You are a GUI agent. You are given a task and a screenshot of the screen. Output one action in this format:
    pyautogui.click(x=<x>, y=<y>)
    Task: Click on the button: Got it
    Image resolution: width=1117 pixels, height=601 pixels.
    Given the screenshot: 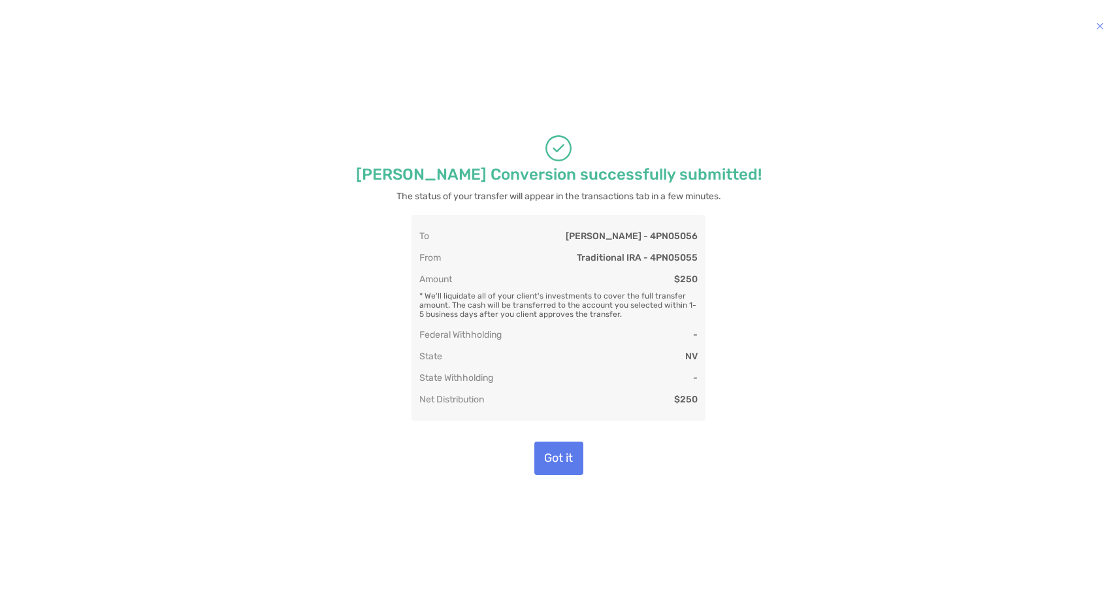 What is the action you would take?
    pyautogui.click(x=559, y=458)
    